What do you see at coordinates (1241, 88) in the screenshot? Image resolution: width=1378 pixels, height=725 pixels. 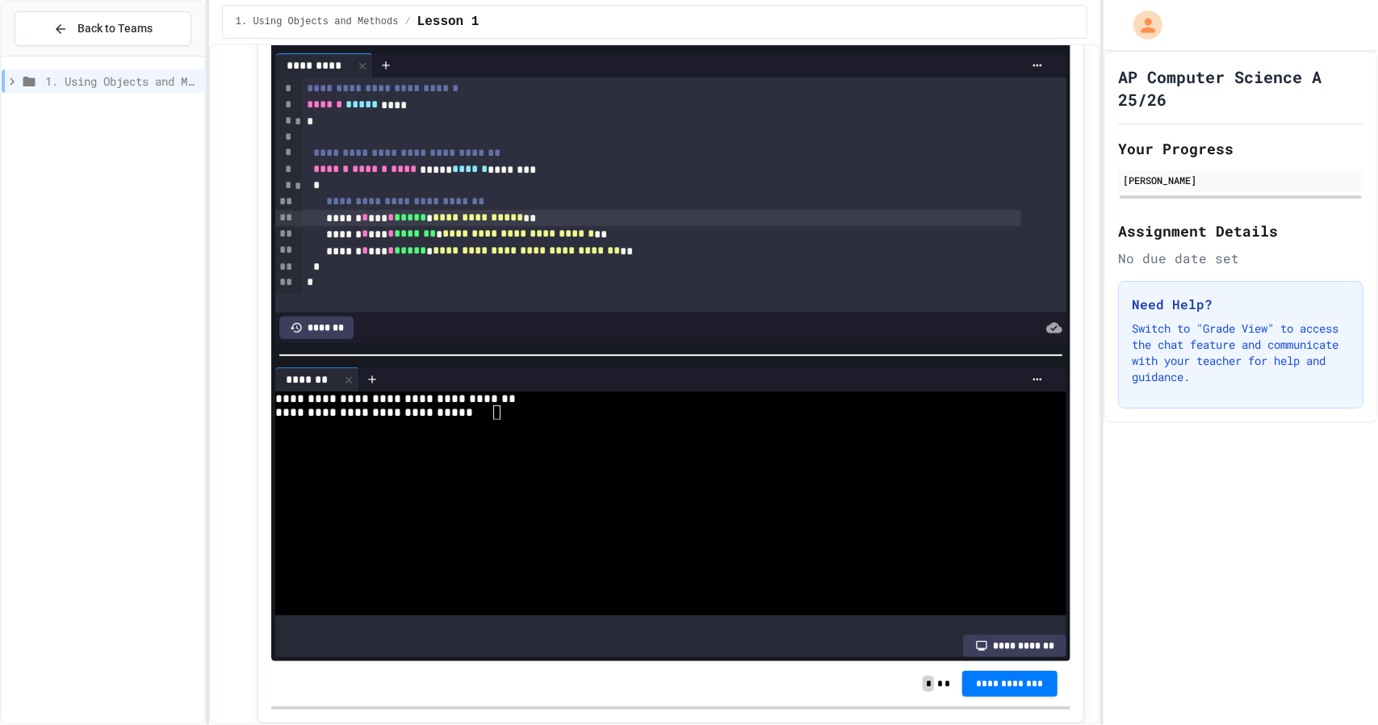 I see `h1: AP Computer Science A 25/26` at bounding box center [1241, 88].